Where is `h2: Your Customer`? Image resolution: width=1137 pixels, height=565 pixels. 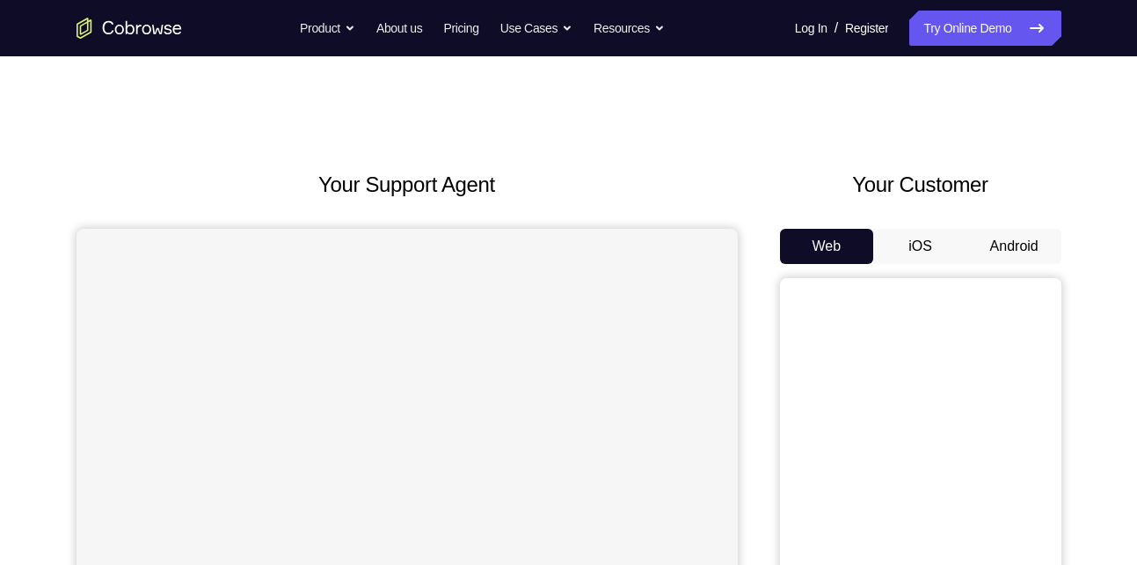 h2: Your Customer is located at coordinates (921, 185).